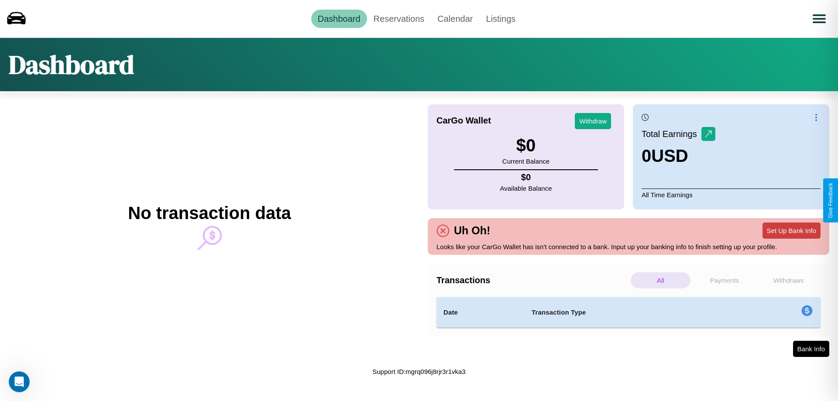  I want to click on button: Bank Info, so click(811, 349).